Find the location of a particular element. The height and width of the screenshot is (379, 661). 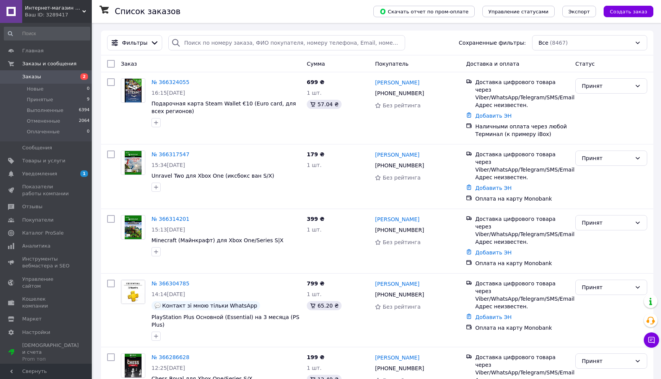

span: Каталог ProSale is located at coordinates (43, 233).